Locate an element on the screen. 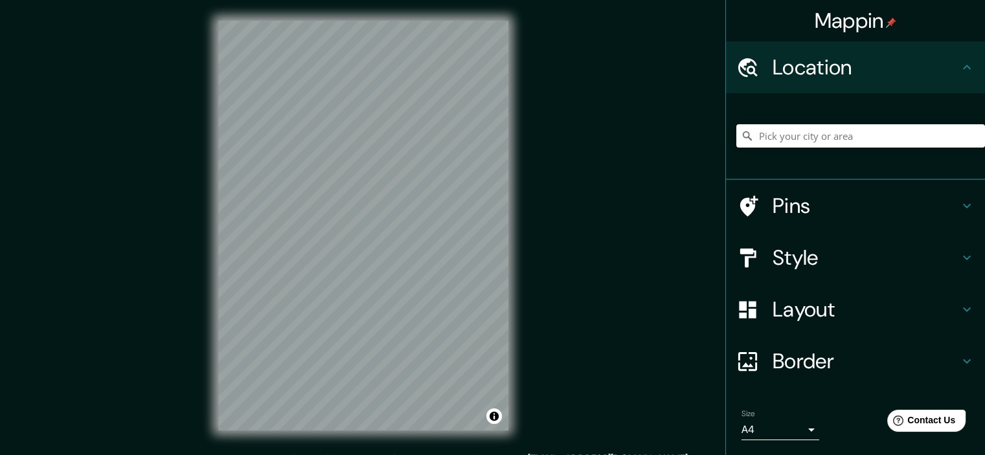 Image resolution: width=985 pixels, height=455 pixels. h4: Mappin is located at coordinates (856, 21).